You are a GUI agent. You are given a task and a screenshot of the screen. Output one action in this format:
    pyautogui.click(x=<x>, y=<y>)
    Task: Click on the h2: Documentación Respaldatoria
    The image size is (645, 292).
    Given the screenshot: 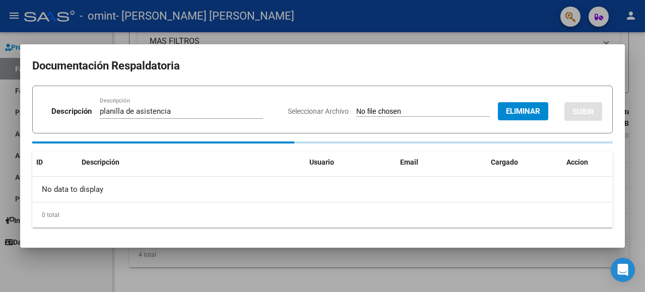 What is the action you would take?
    pyautogui.click(x=322, y=66)
    